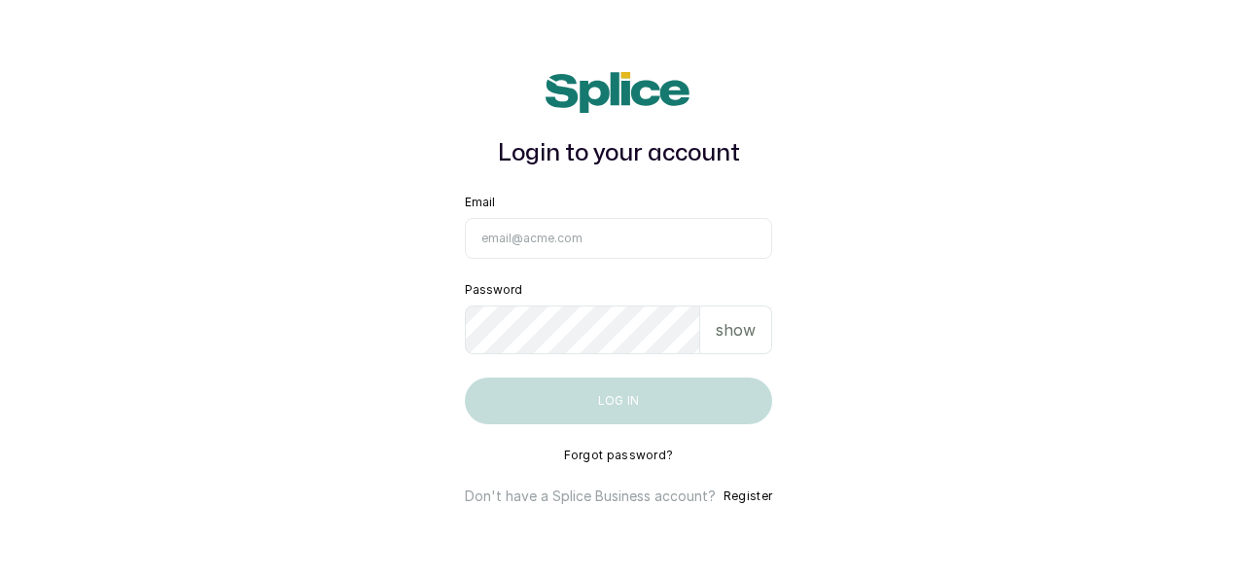 The height and width of the screenshot is (578, 1237). What do you see at coordinates (618, 154) in the screenshot?
I see `h1: Login to your account` at bounding box center [618, 154].